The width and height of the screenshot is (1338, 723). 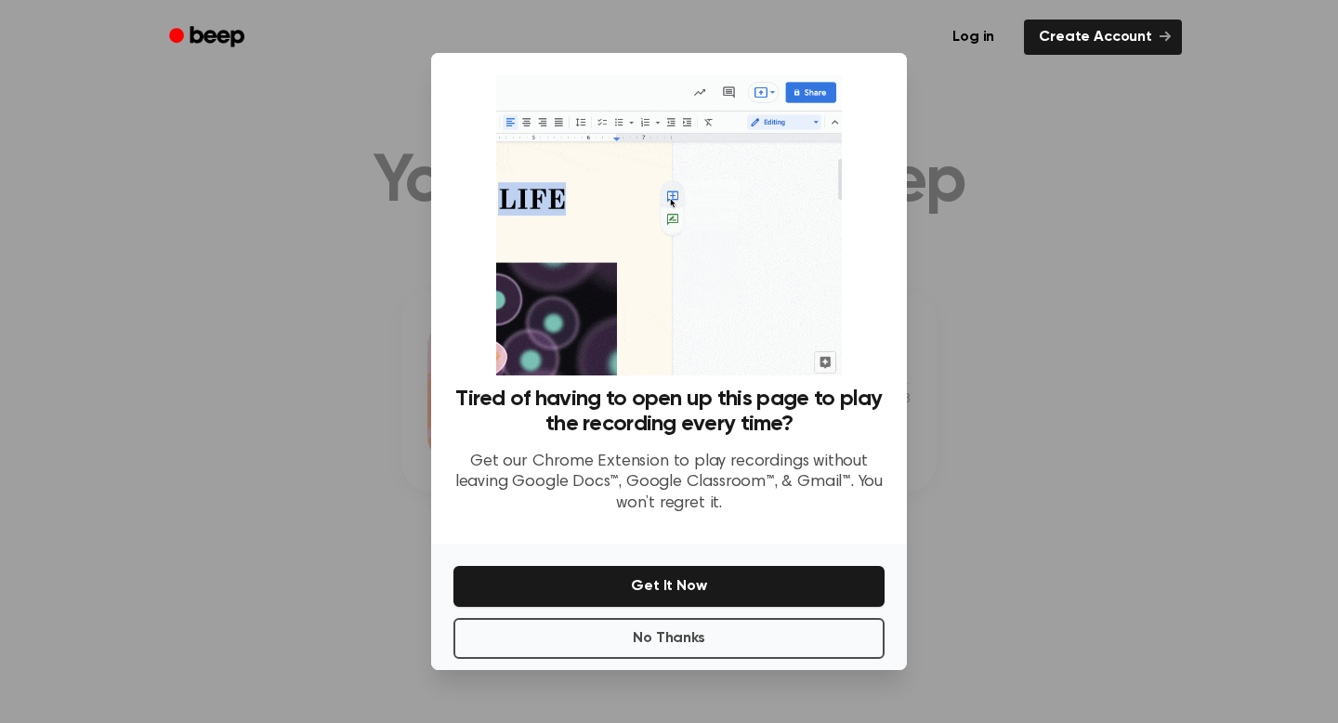 I want to click on button: No Thanks, so click(x=669, y=638).